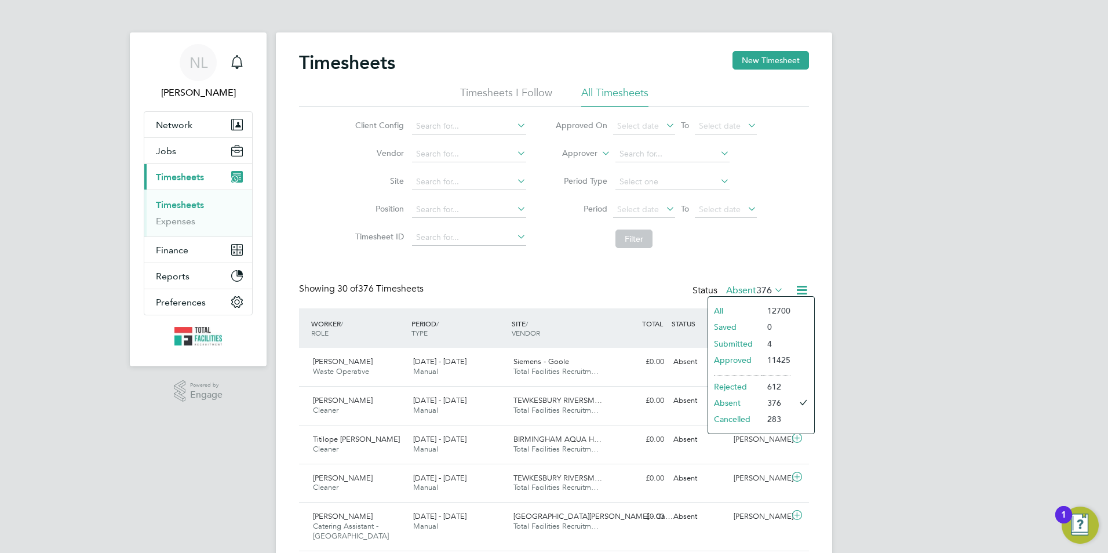 The height and width of the screenshot is (553, 1108). What do you see at coordinates (735, 360) in the screenshot?
I see `li: Approved` at bounding box center [735, 360].